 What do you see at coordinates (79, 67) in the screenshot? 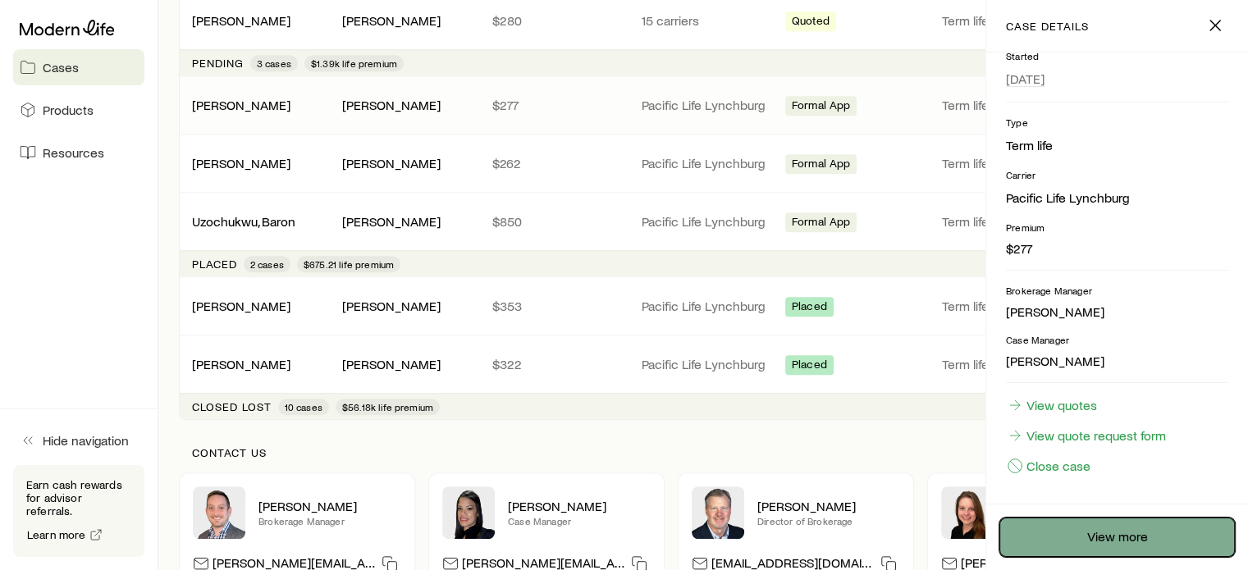
I see `a: Cases` at bounding box center [79, 67].